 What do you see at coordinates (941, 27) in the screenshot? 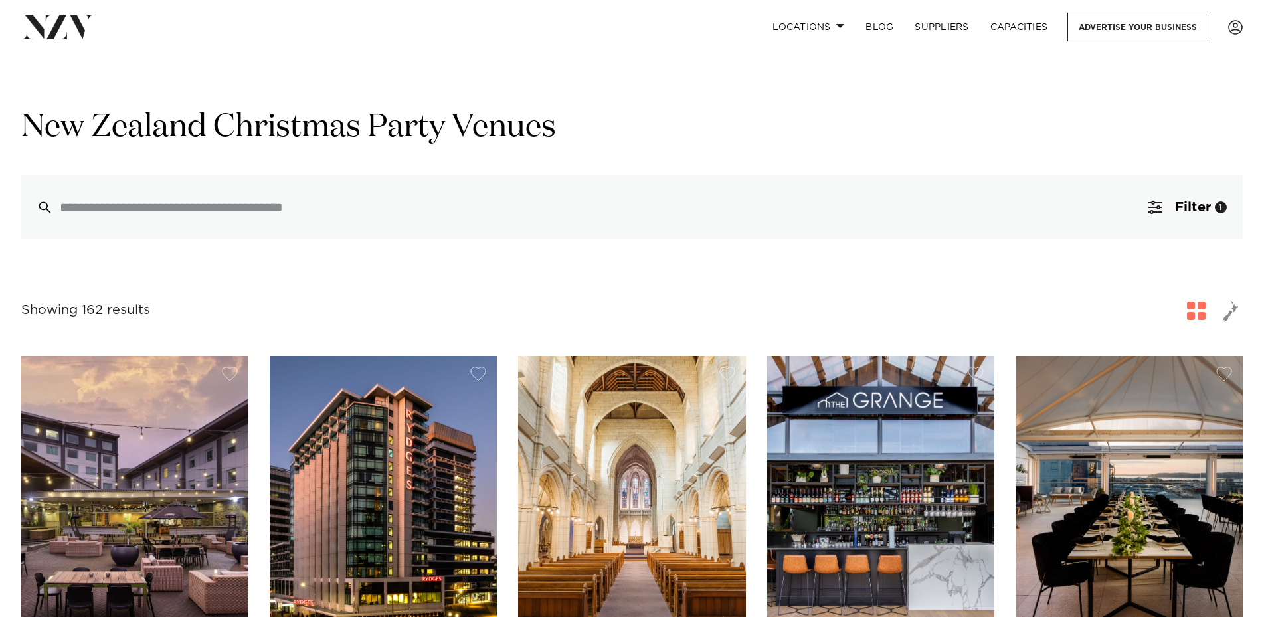
I see `a: SUPPLIERS` at bounding box center [941, 27].